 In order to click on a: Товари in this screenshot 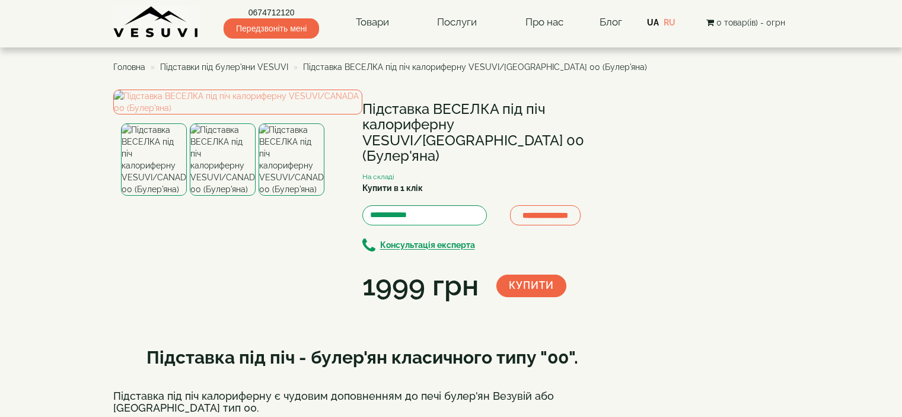, I will do `click(373, 23)`.